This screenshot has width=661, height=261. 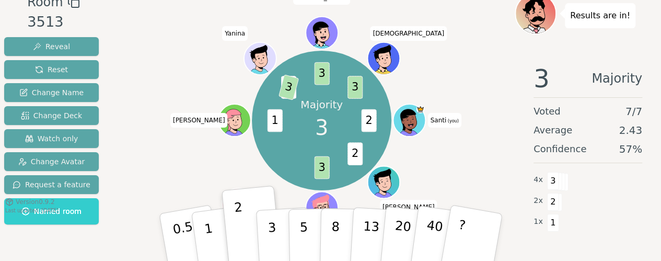 What do you see at coordinates (634, 111) in the screenshot?
I see `span: 7 / 7` at bounding box center [634, 111].